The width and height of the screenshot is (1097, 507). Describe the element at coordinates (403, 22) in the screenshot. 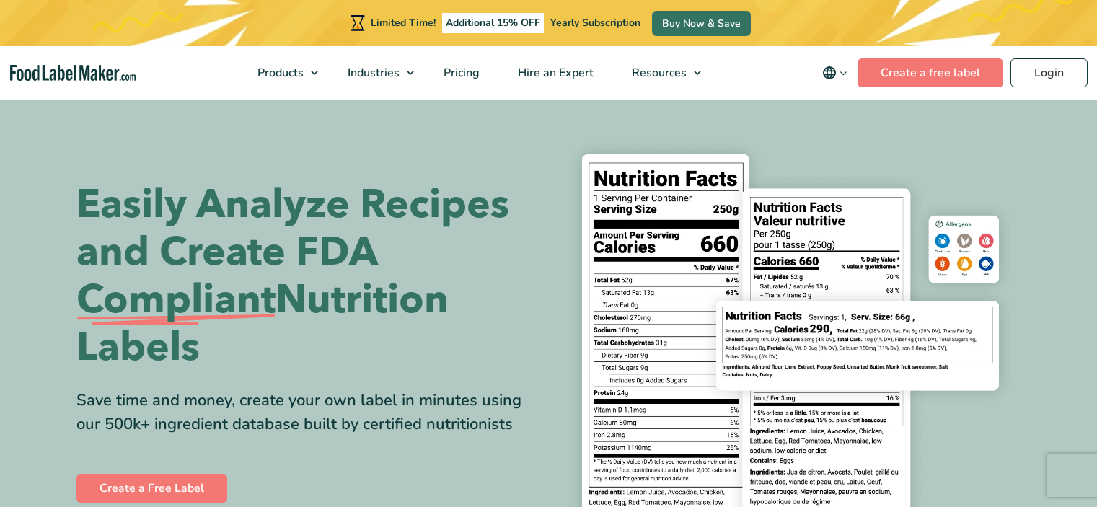

I see `span: Limited Time!` at that location.